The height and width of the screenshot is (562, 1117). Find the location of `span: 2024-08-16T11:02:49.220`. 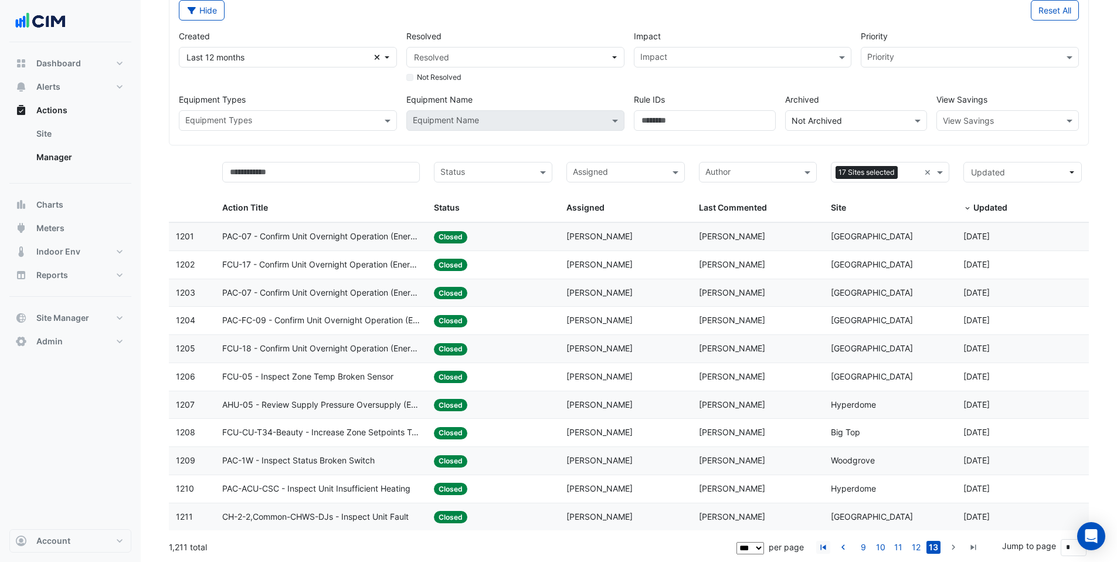

span: 2024-08-16T11:02:49.220 is located at coordinates (976, 264).